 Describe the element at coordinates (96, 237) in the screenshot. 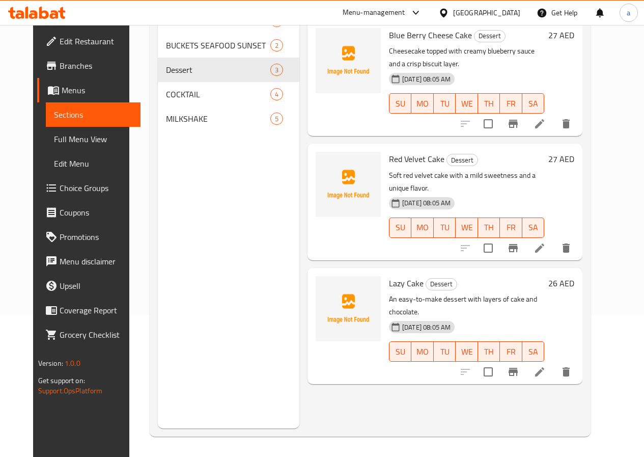

I see `span: Promotions` at that location.